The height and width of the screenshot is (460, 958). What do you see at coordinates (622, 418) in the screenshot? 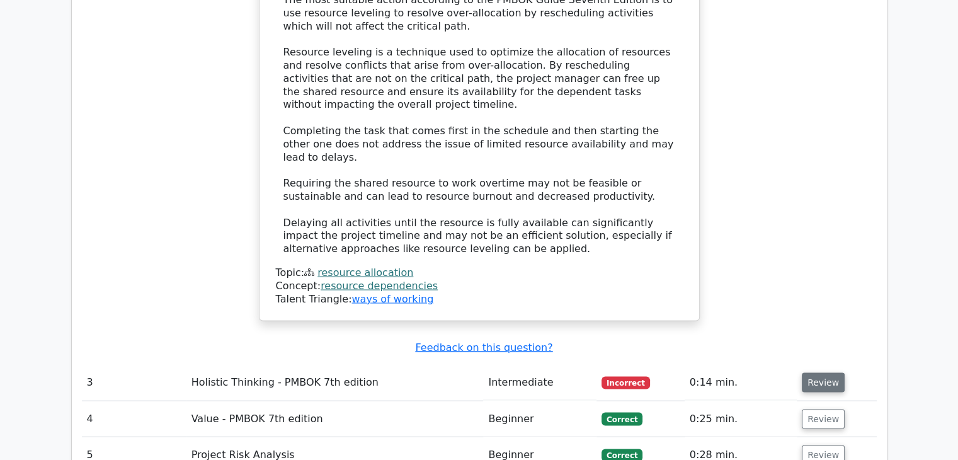
I see `span: Correct` at bounding box center [622, 418].